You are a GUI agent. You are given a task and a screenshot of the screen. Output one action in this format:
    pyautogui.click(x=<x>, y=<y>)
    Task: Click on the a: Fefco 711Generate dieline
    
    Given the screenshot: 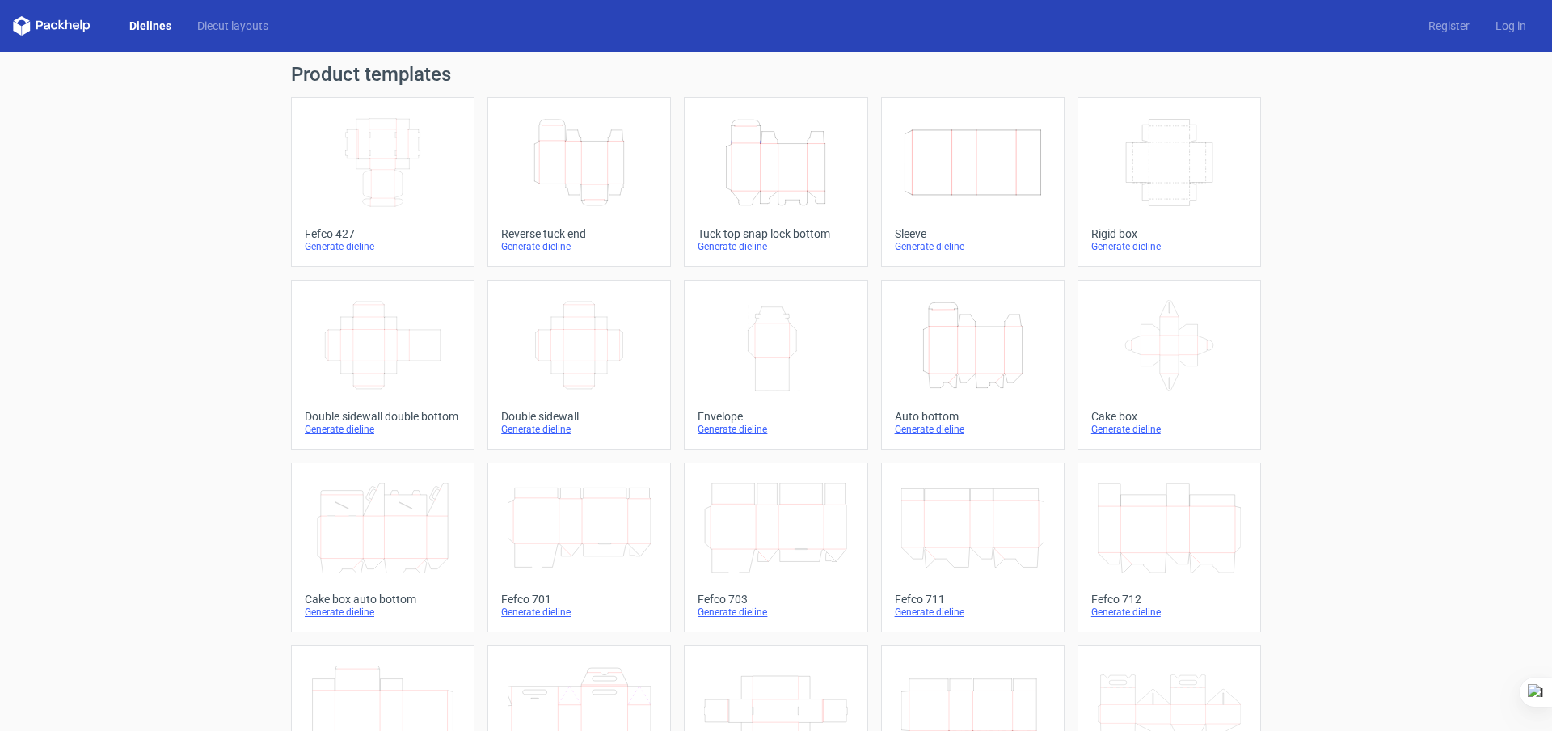 What is the action you would take?
    pyautogui.click(x=973, y=547)
    